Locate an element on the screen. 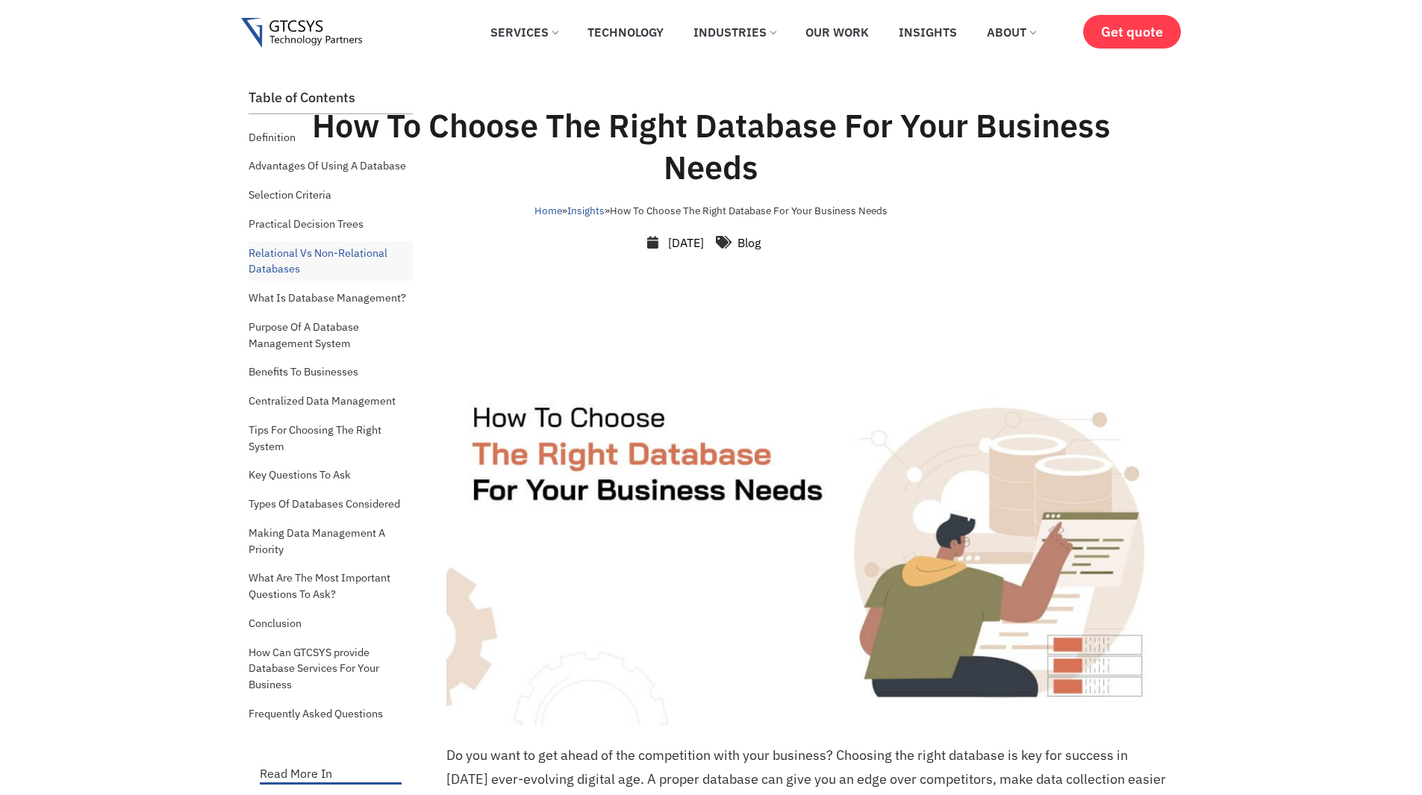  a: Advantages Of Using A Database is located at coordinates (327, 166).